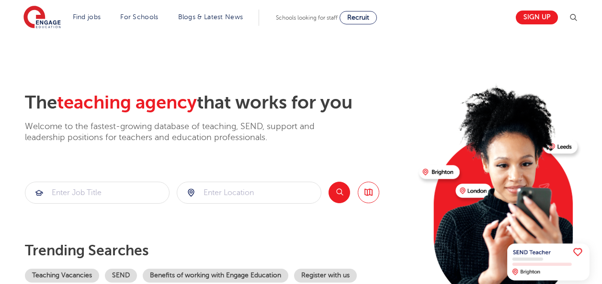 This screenshot has width=602, height=284. What do you see at coordinates (183, 132) in the screenshot?
I see `p: Welcome to the fastest-growing database of teaching, SEND, support and leadership positions for t...` at bounding box center [183, 132].